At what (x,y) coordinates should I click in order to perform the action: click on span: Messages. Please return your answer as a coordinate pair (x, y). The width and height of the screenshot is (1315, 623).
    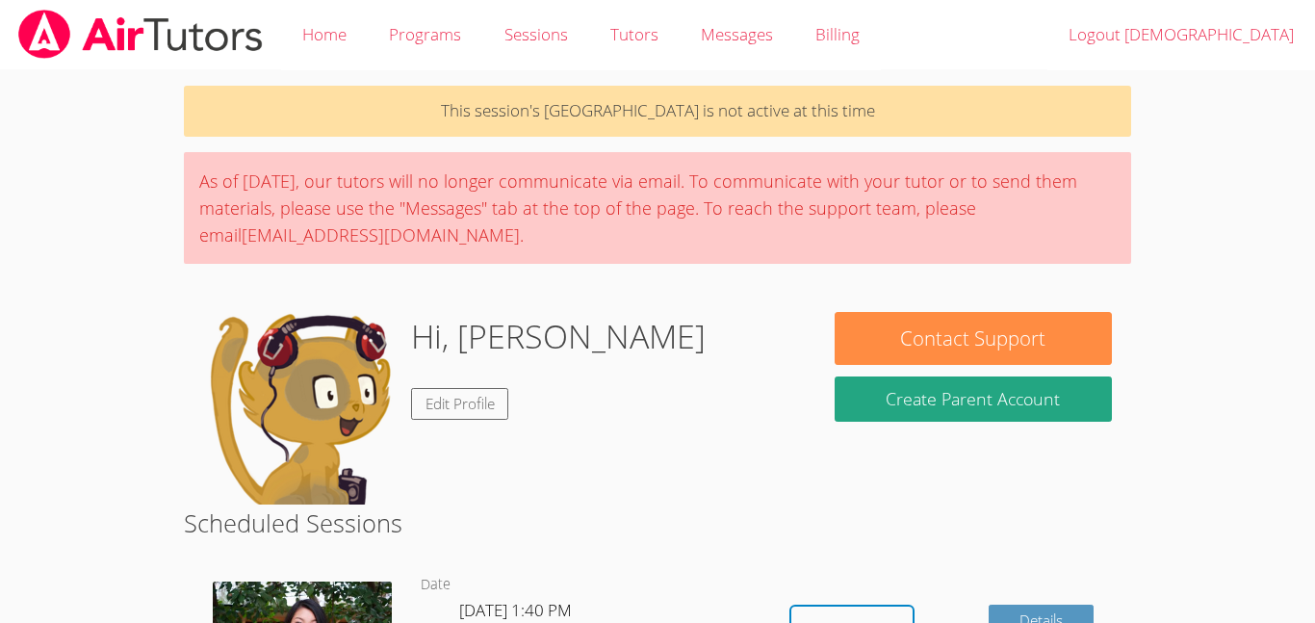
    Looking at the image, I should click on (736, 34).